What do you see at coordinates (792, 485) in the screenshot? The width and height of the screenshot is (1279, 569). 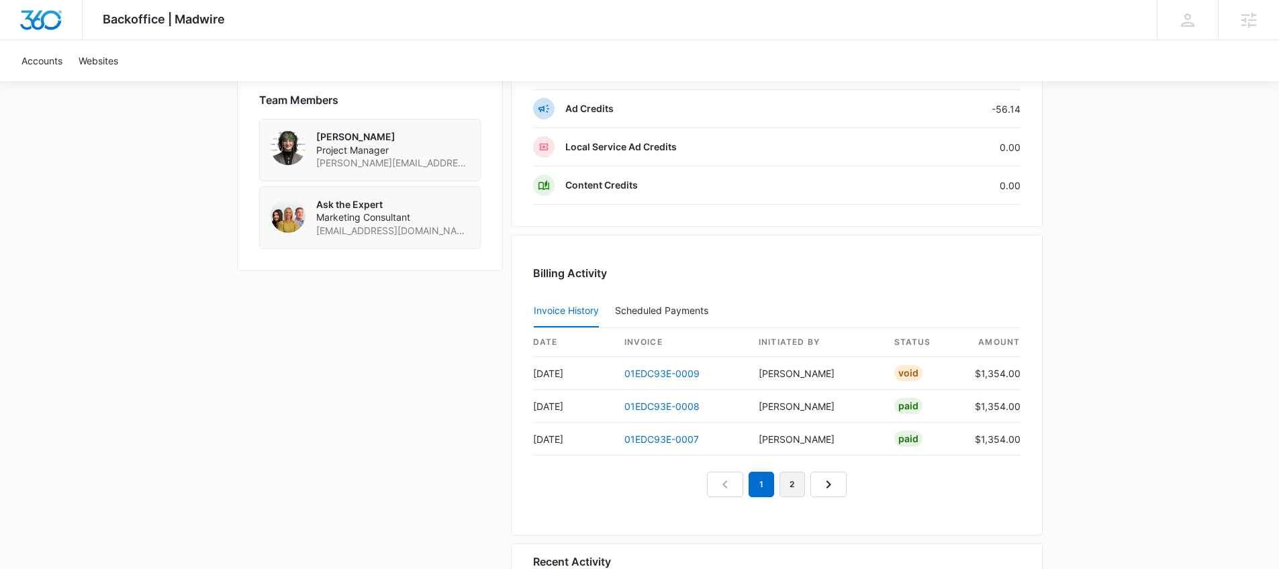 I see `a: Page 2` at bounding box center [792, 485].